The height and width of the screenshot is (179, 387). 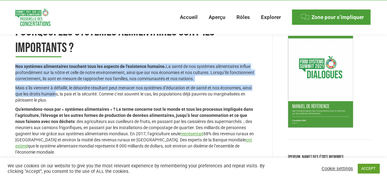 What do you see at coordinates (33, 17) in the screenshot?
I see `img: Food Systems Summit Dialogues` at bounding box center [33, 17].